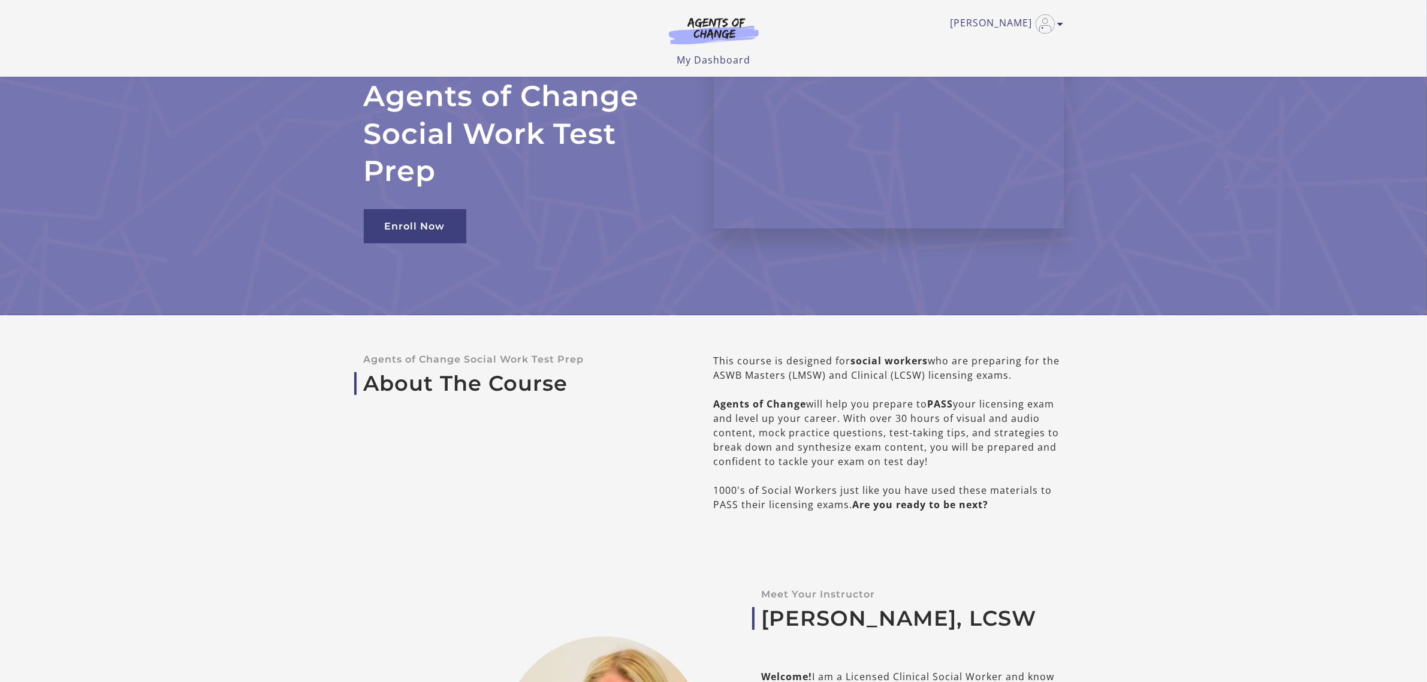 This screenshot has width=1427, height=682. I want to click on div: This course is designed for who are preparing for the ASWB Masters (LMSW) and Clinical (LCSW) lic..., so click(889, 433).